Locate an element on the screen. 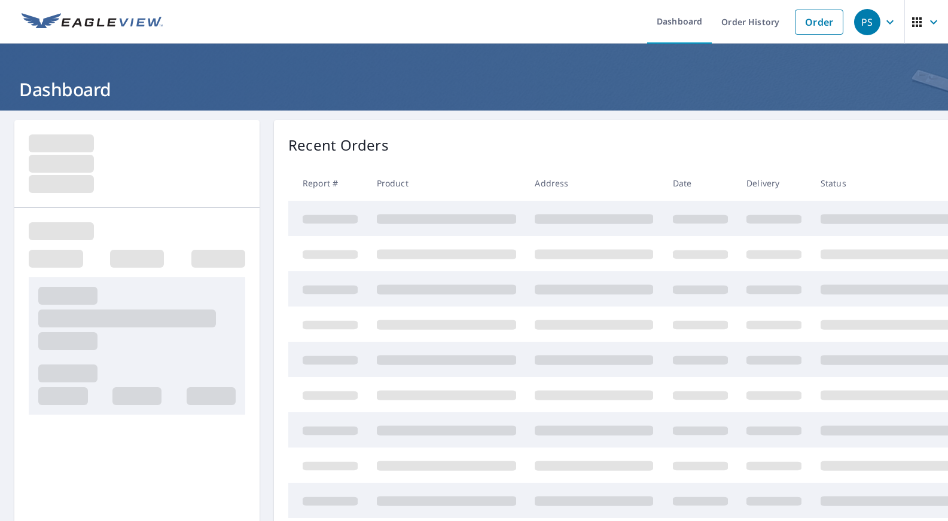 The image size is (948, 521). th: Delivery is located at coordinates (774, 183).